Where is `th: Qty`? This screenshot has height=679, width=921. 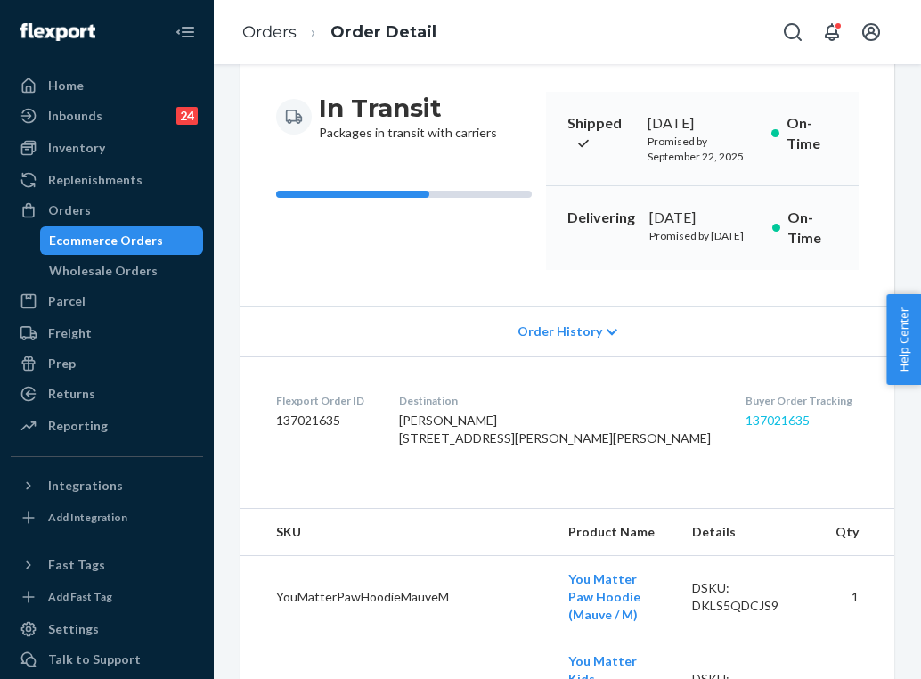 th: Qty is located at coordinates (858, 532).